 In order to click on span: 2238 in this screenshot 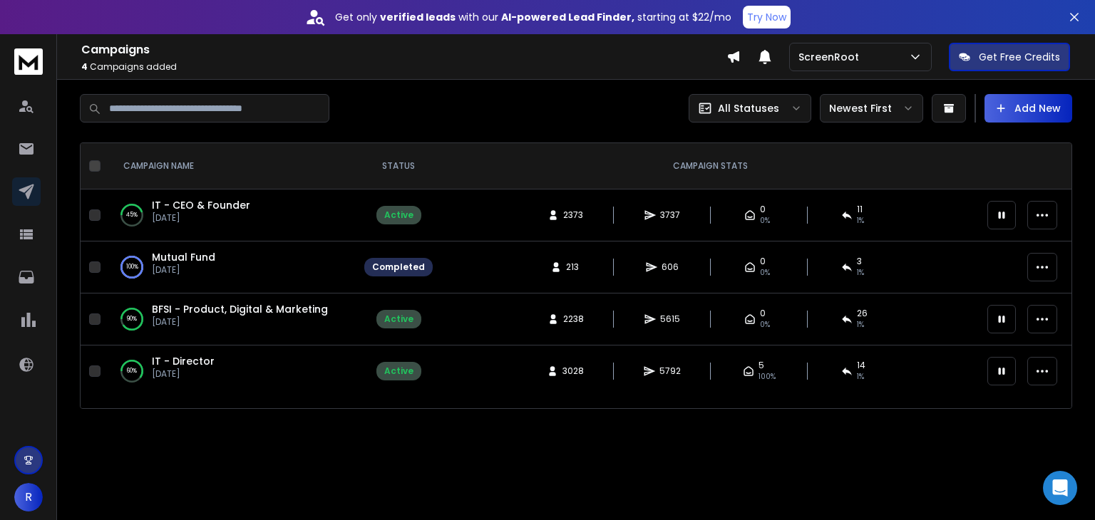, I will do `click(573, 319)`.